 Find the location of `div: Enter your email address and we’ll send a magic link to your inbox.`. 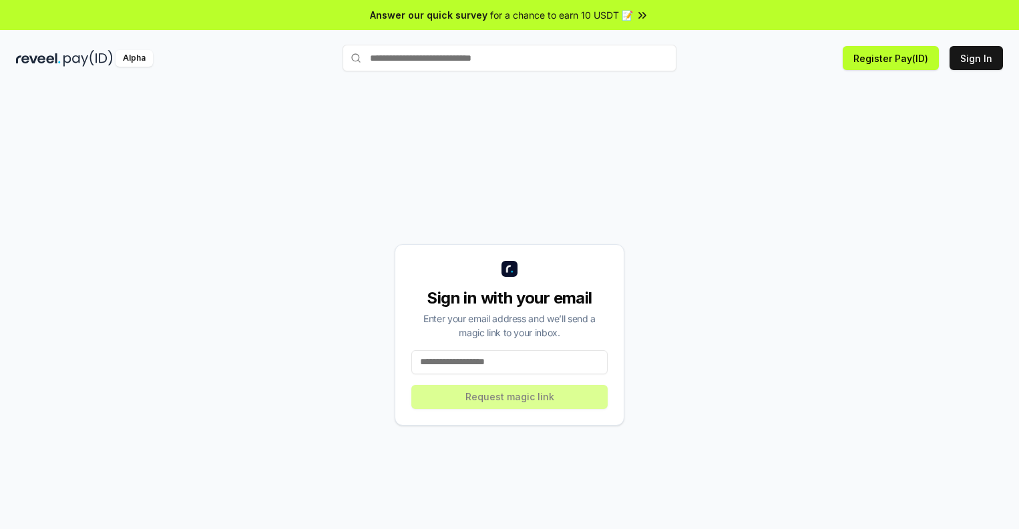

div: Enter your email address and we’ll send a magic link to your inbox. is located at coordinates (509, 326).